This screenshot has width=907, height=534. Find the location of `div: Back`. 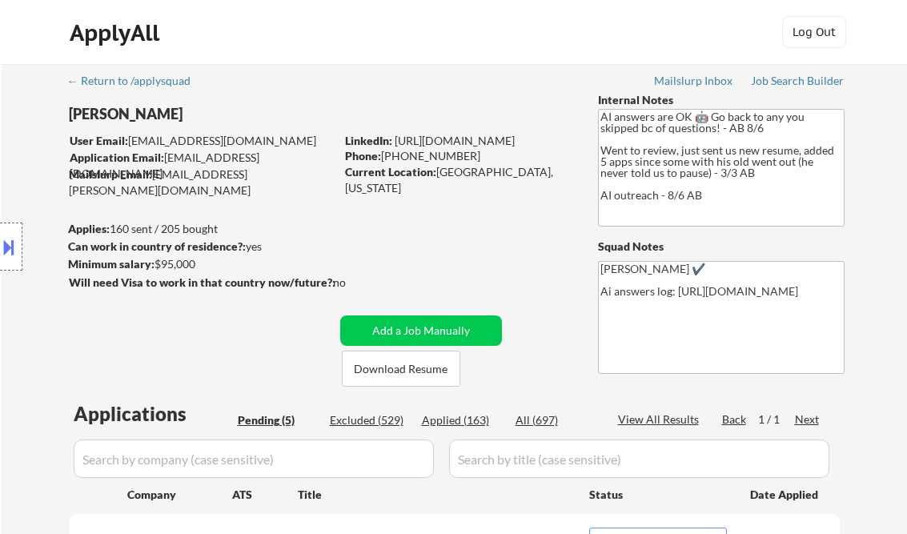

div: Back is located at coordinates (735, 419).